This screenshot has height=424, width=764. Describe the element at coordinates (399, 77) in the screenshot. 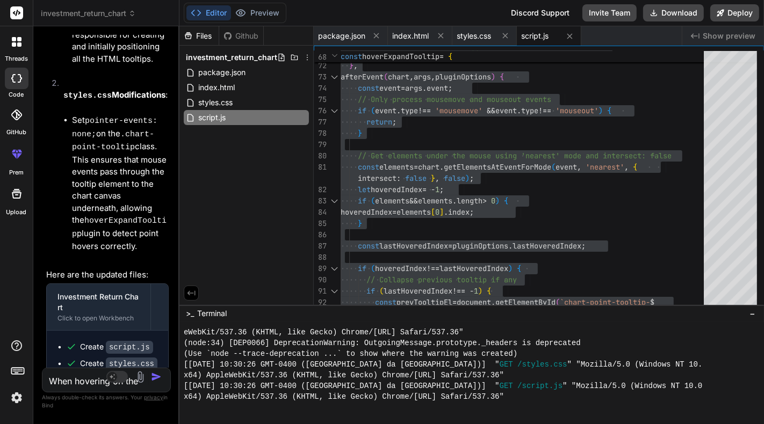

I see `span: chart` at that location.